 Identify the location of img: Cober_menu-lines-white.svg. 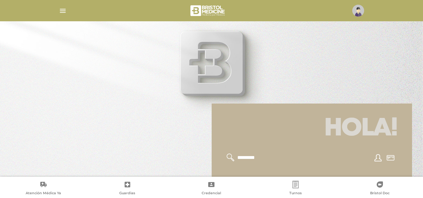
(63, 11).